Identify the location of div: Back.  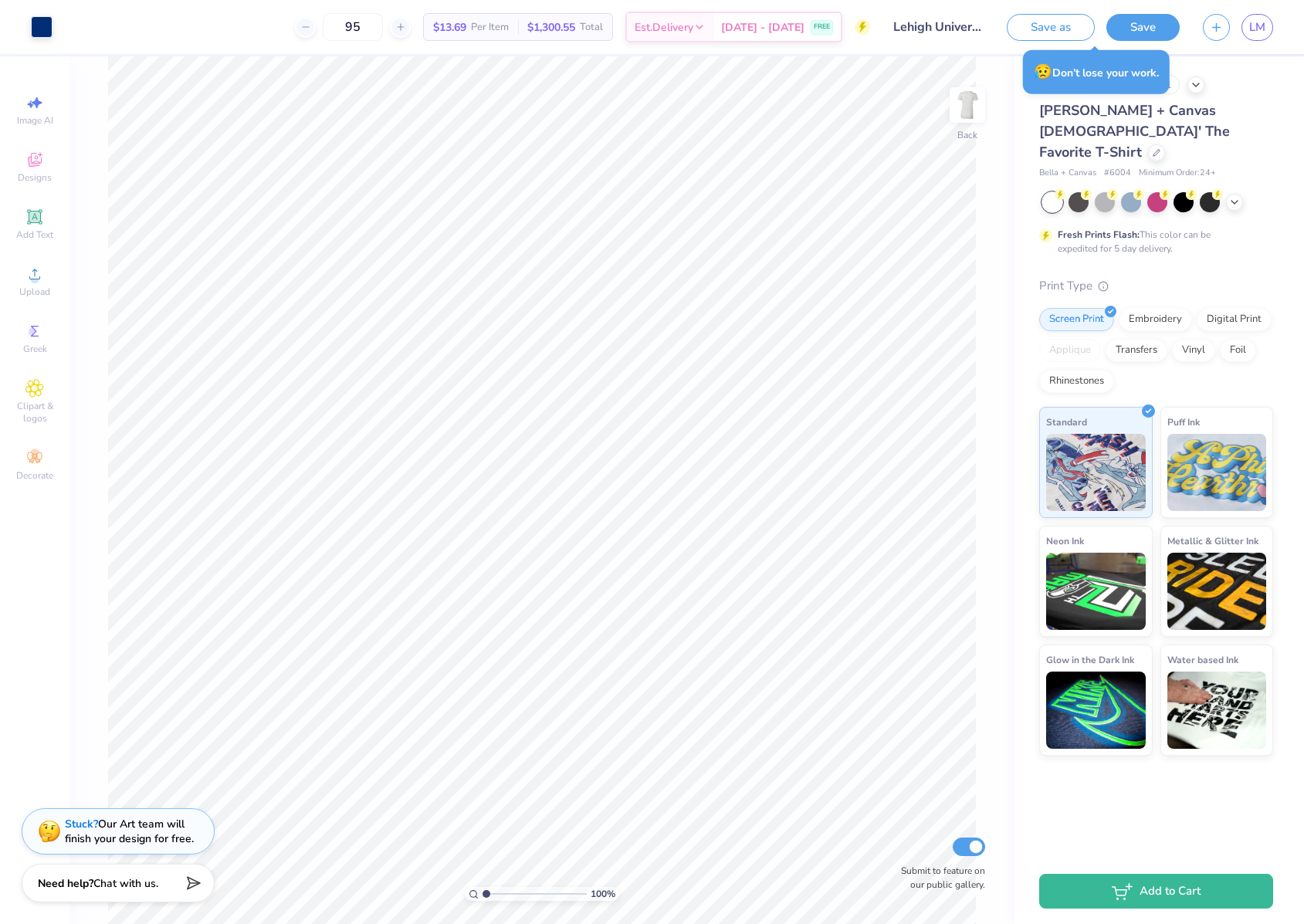
(967, 135).